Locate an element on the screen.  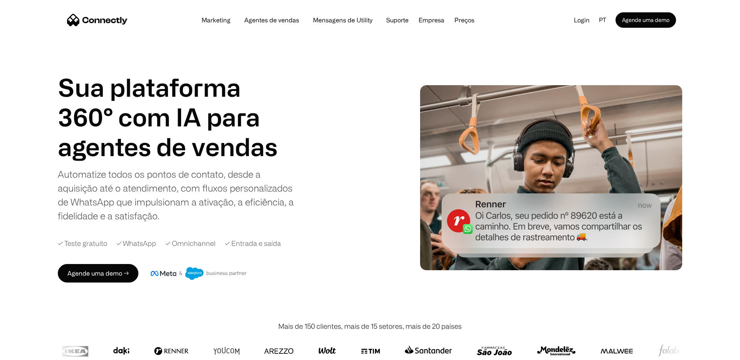
div: ✓ Entrada e saída is located at coordinates (253, 243).